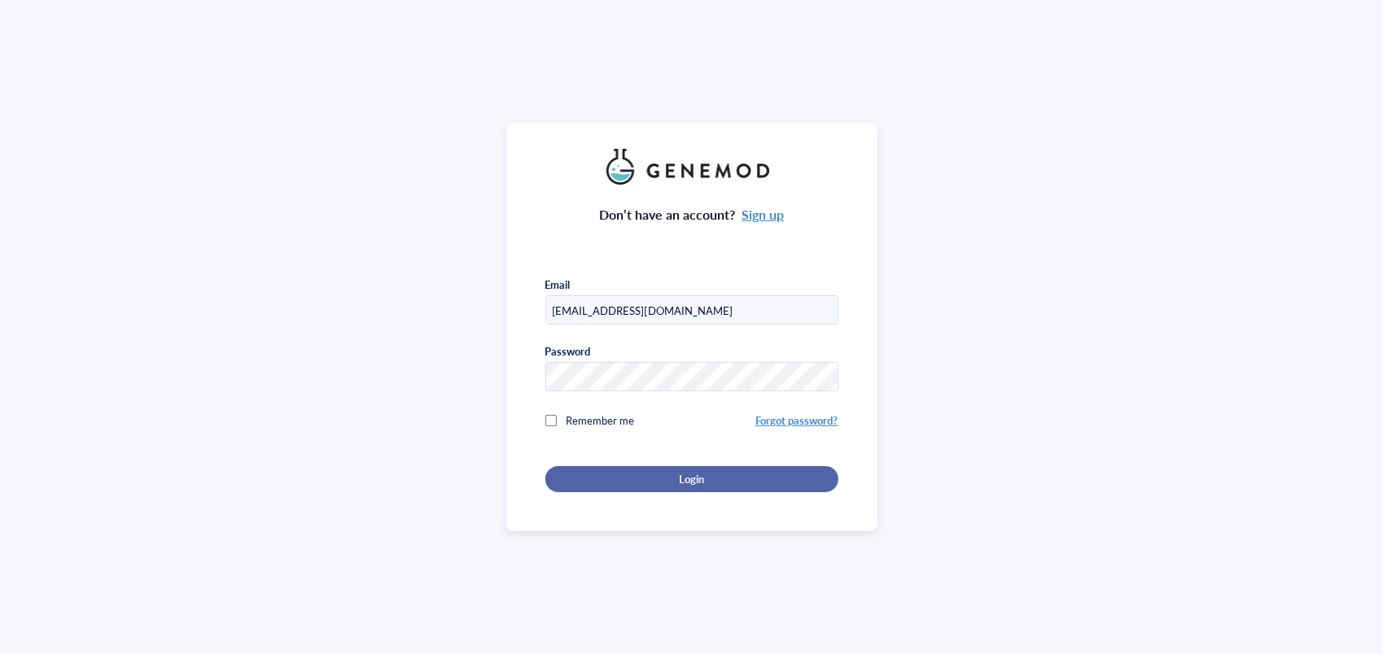 Image resolution: width=1383 pixels, height=654 pixels. What do you see at coordinates (762, 214) in the screenshot?
I see `a: Sign up` at bounding box center [762, 214].